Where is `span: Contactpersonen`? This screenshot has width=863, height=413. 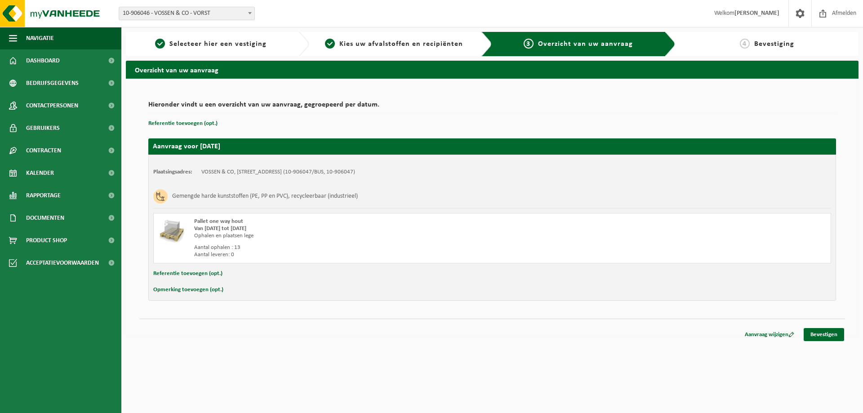 span: Contactpersonen is located at coordinates (52, 106).